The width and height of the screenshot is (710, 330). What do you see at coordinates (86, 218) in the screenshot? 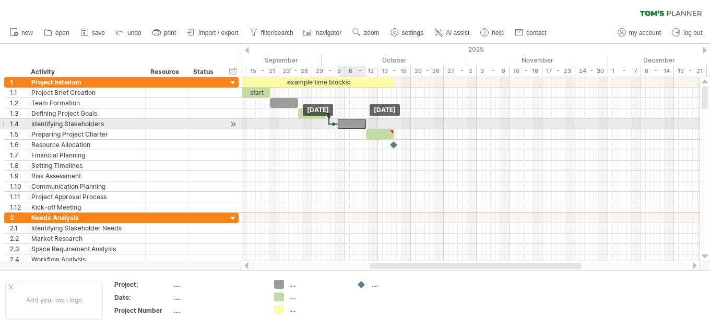
I see `div: Needs Analysis` at bounding box center [86, 218].